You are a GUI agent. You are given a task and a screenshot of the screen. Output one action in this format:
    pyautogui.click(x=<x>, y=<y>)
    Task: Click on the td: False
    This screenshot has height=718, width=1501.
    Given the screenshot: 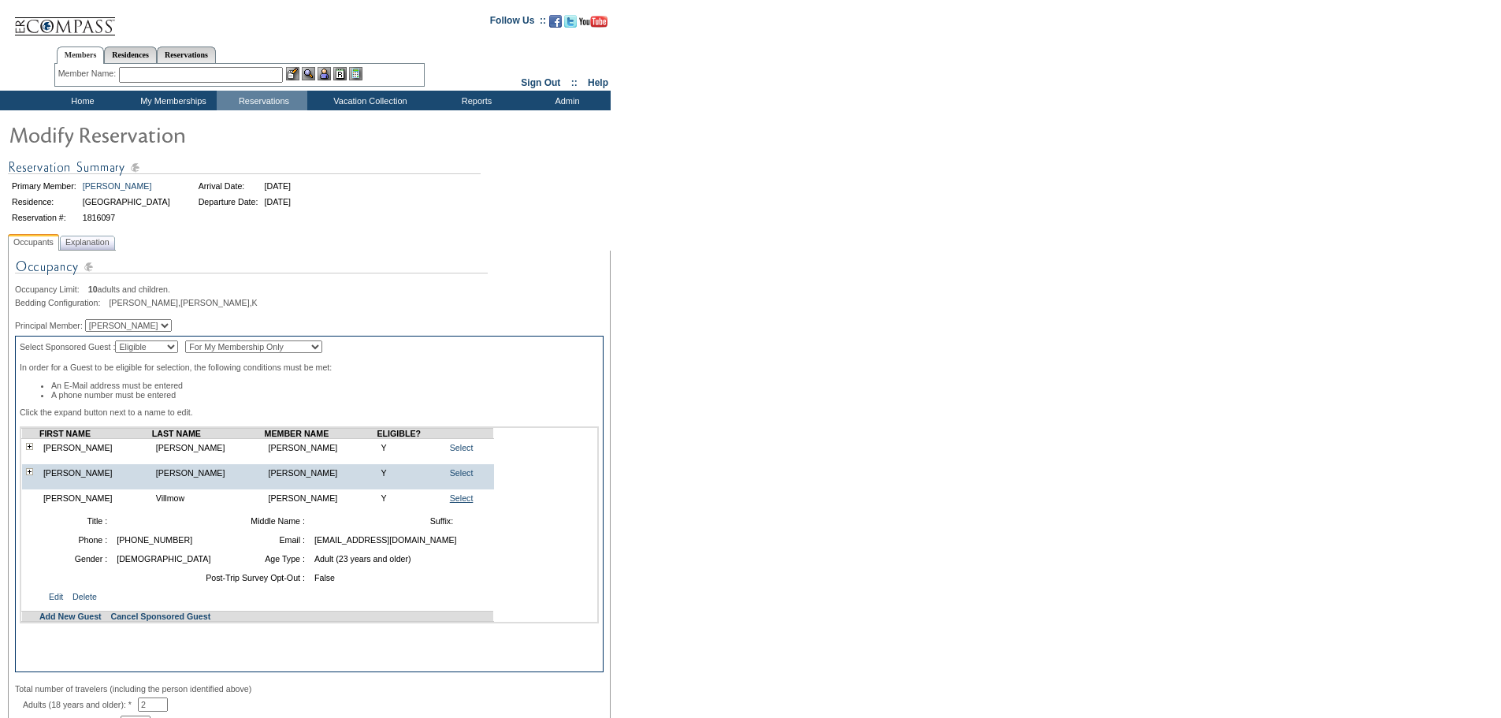 What is the action you would take?
    pyautogui.click(x=399, y=578)
    